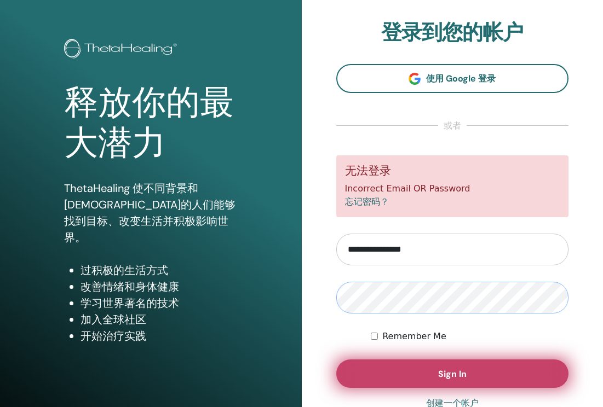 This screenshot has width=603, height=407. I want to click on li: 过积极的生活方式, so click(159, 270).